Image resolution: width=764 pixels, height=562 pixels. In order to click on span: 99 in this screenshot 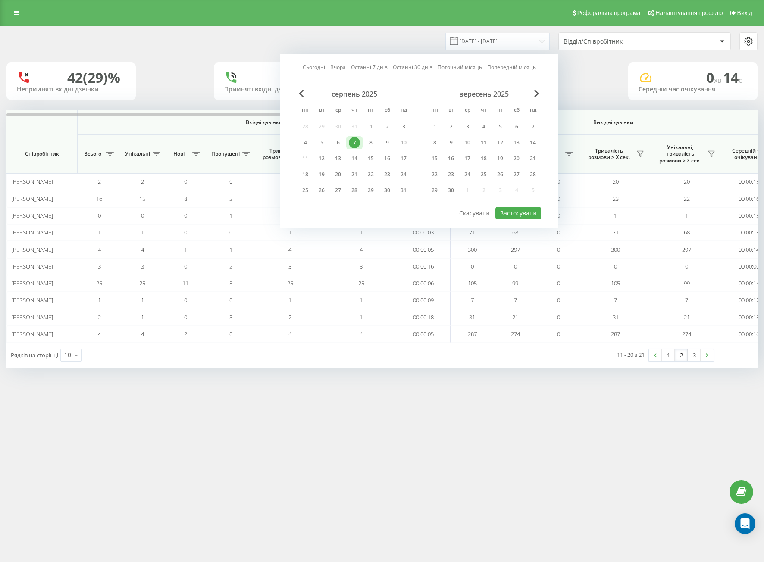, I will do `click(687, 283)`.